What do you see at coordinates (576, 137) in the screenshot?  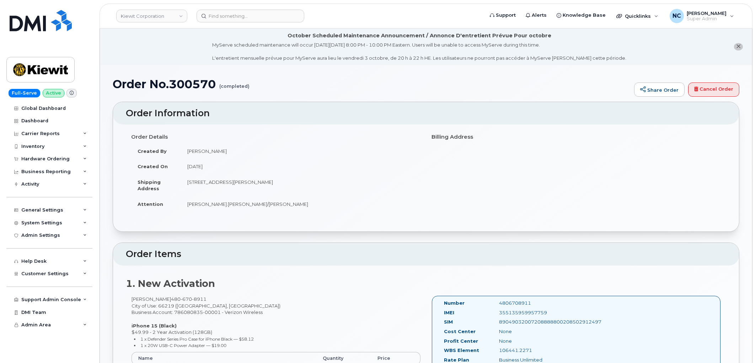 I see `h4: Billing Address` at bounding box center [576, 137].